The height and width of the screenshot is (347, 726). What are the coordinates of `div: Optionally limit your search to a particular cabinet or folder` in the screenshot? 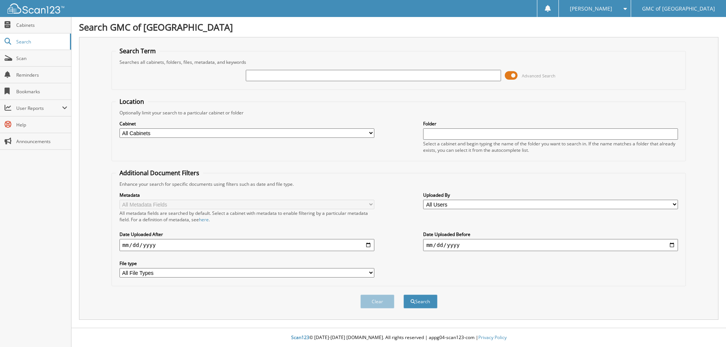 It's located at (399, 113).